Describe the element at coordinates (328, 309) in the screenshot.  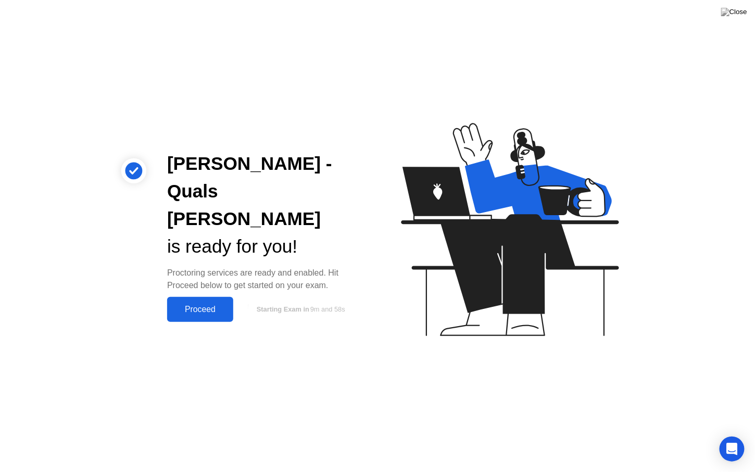
I see `span: 9m and 58s` at that location.